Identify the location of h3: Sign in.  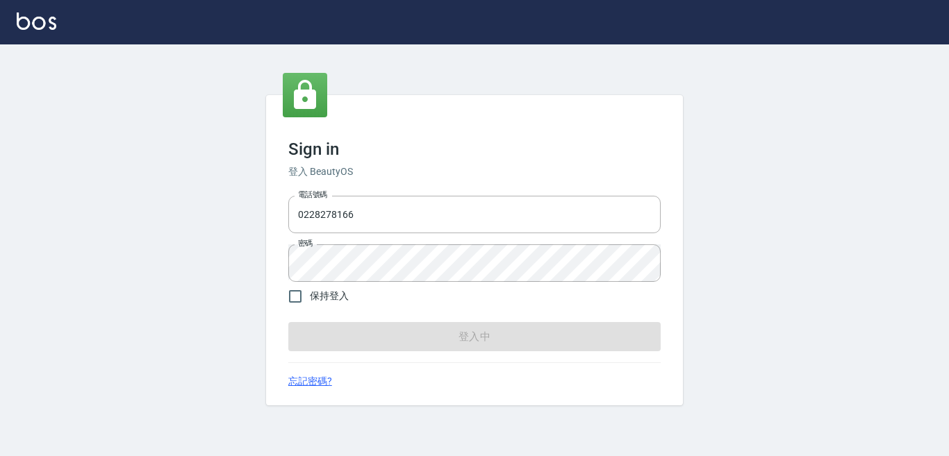
(474, 149).